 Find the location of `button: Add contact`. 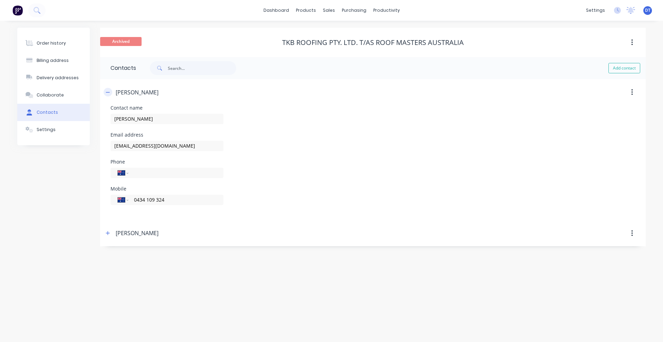

button: Add contact is located at coordinates (624, 68).